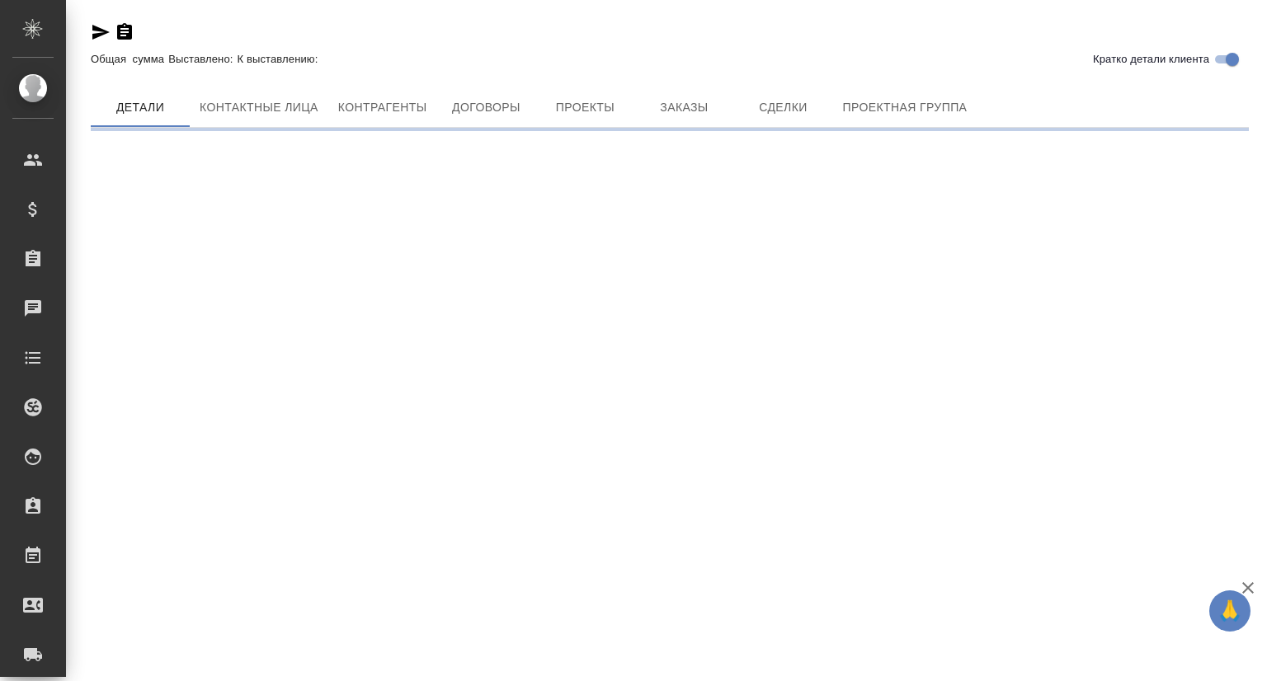 The width and height of the screenshot is (1267, 681). What do you see at coordinates (486, 107) in the screenshot?
I see `span: Договоры` at bounding box center [486, 107].